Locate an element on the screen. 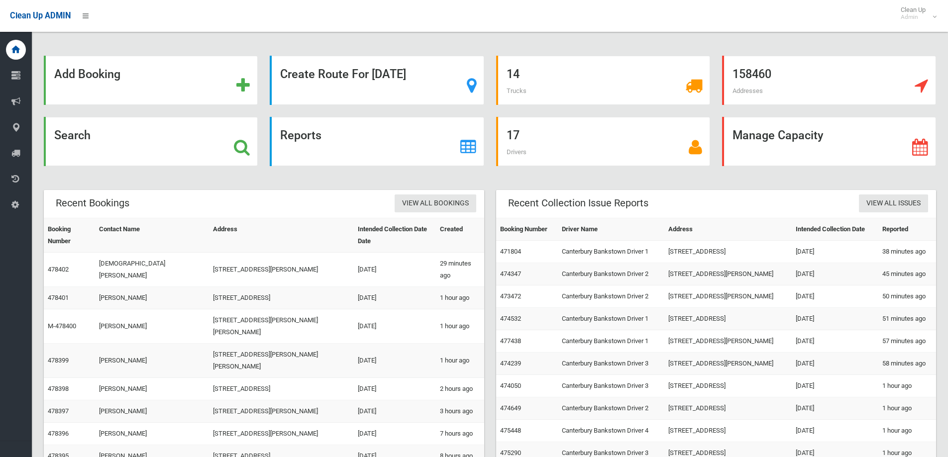 The image size is (948, 457). a: 474347 is located at coordinates (510, 274).